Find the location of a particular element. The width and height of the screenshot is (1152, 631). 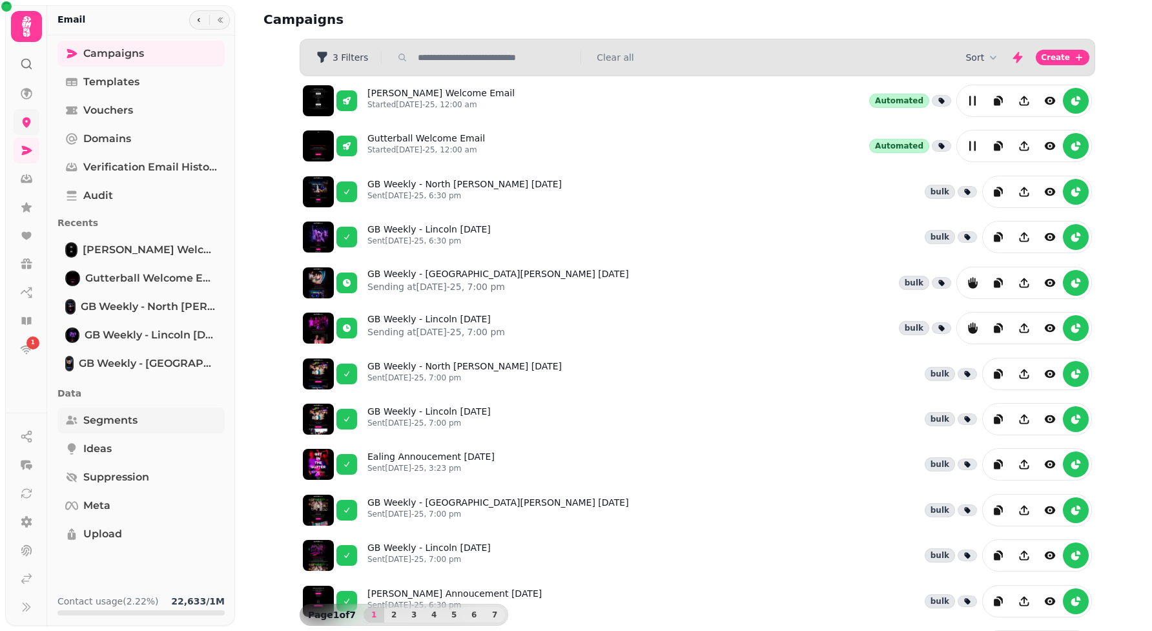

span: Ideas is located at coordinates (98, 449).